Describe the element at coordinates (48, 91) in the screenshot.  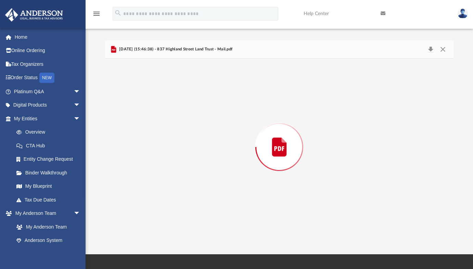
I see `a: Platinum Q&Aarrow_drop_down` at that location.